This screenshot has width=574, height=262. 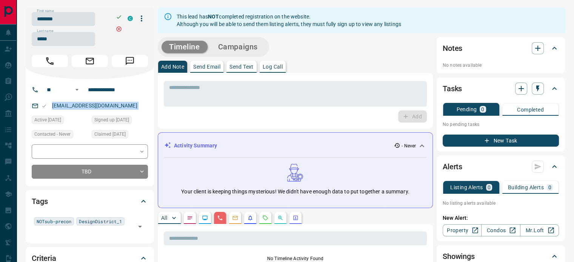 I want to click on div: Tags, so click(x=90, y=201).